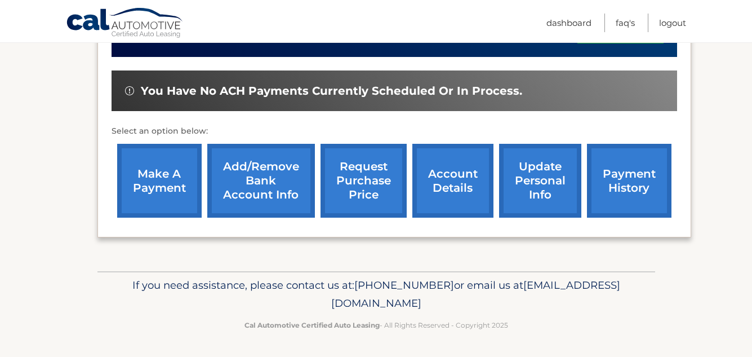 This screenshot has width=752, height=357. What do you see at coordinates (261, 180) in the screenshot?
I see `a: Add/Remove bank account info` at bounding box center [261, 180].